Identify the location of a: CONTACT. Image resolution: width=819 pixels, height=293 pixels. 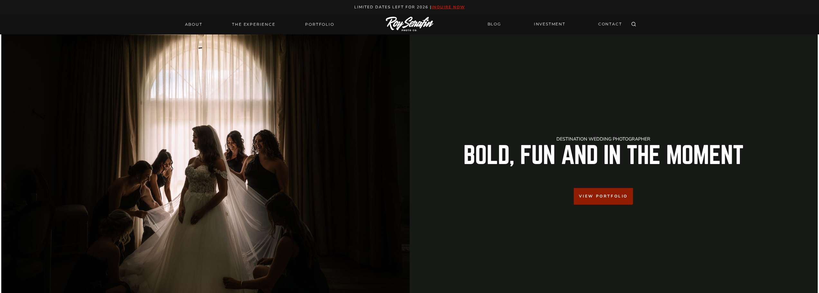
(610, 24).